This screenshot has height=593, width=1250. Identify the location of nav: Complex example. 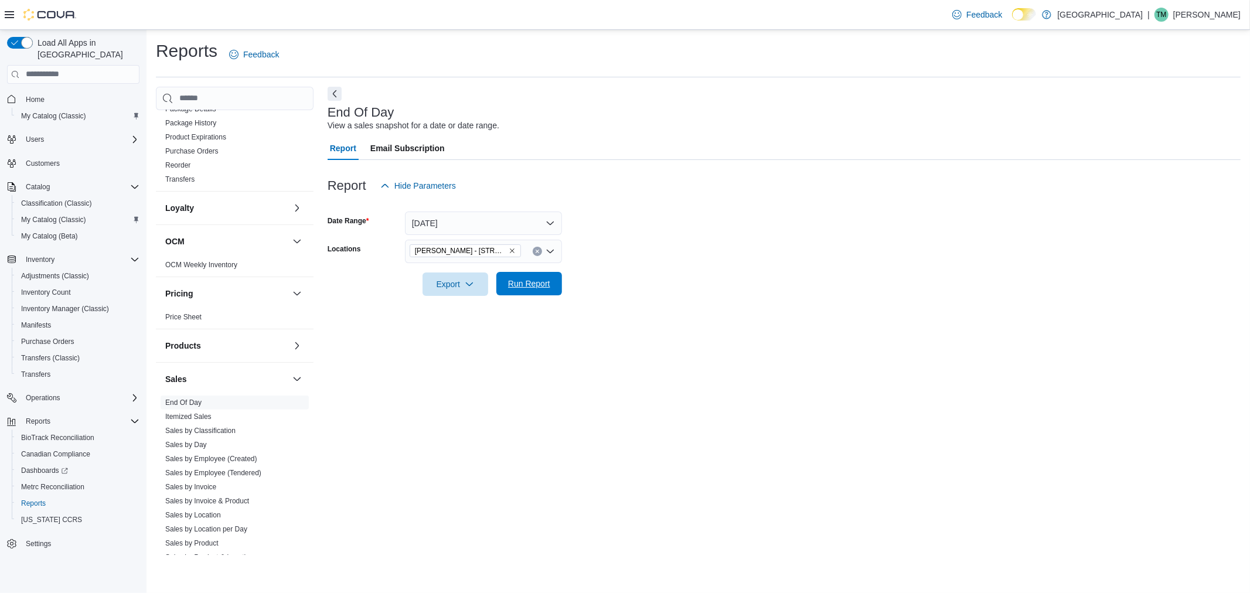
(73, 335).